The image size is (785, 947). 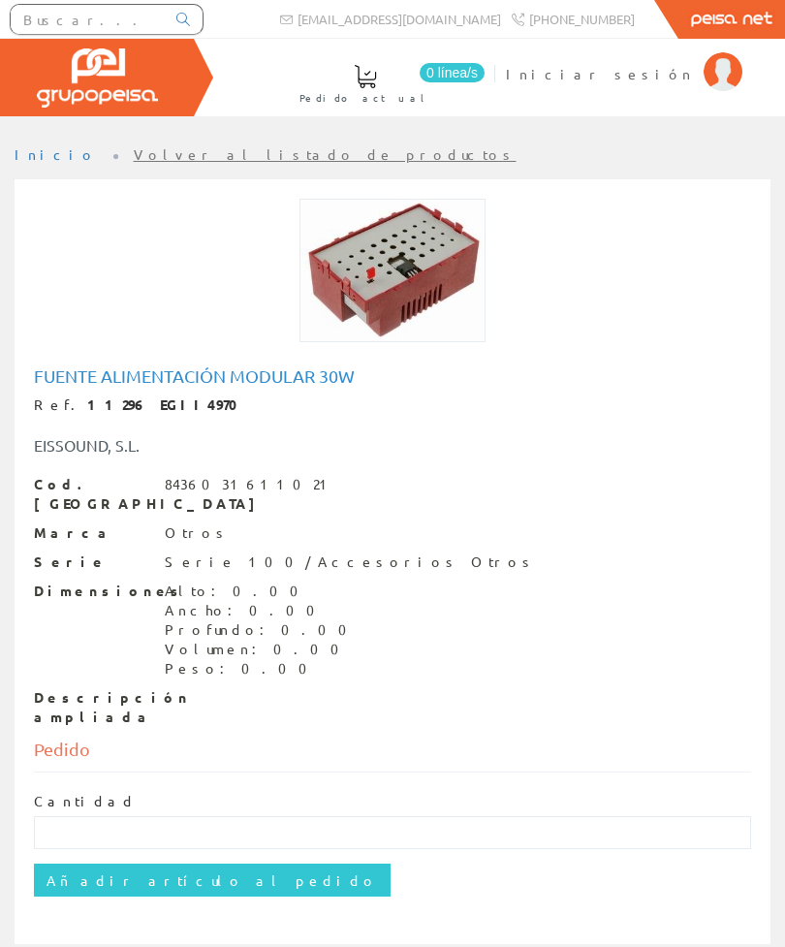 I want to click on span: Marca, so click(x=92, y=533).